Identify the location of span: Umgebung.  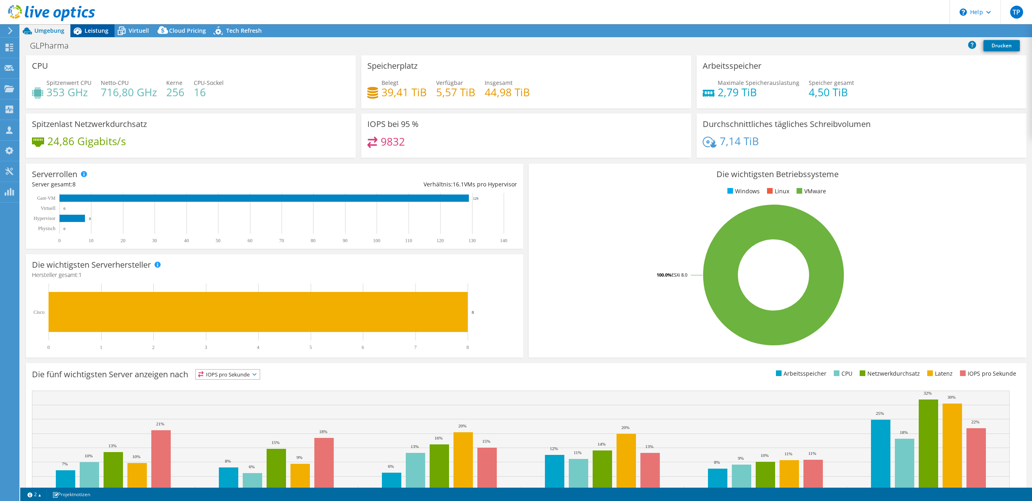
(49, 30).